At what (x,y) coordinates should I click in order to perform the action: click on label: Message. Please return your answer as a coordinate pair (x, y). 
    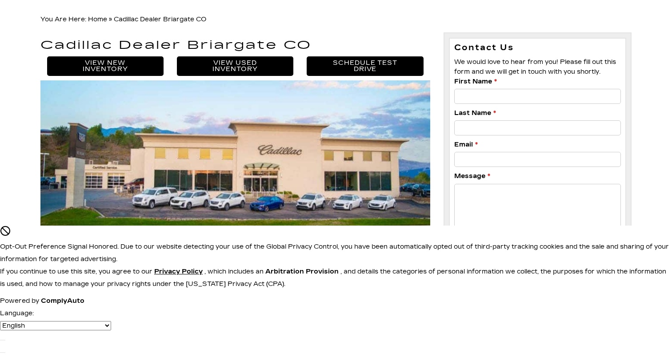
    Looking at the image, I should click on (472, 176).